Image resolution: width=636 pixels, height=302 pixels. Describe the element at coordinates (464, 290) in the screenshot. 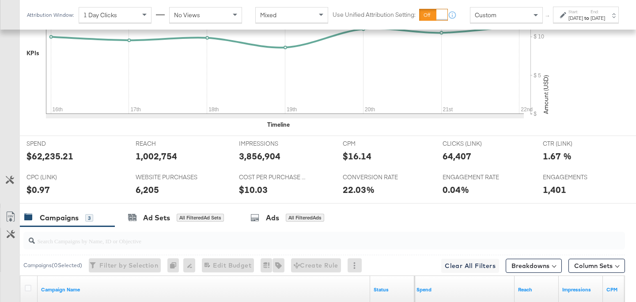

I see `a: The total amount spent to date.` at that location.